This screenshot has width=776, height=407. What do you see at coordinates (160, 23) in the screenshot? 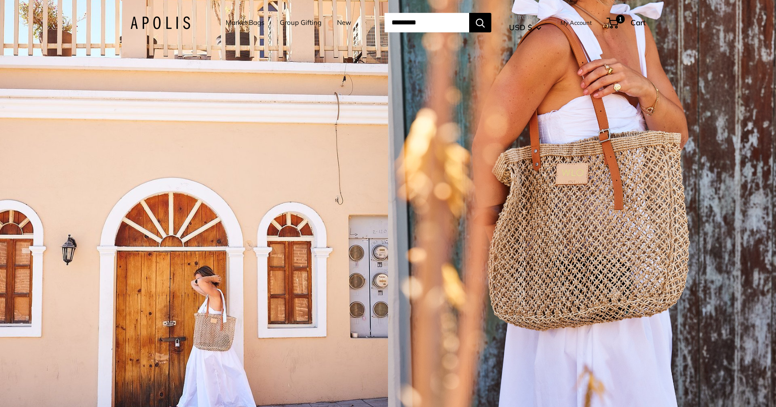
I see `img: Apolis` at bounding box center [160, 23].